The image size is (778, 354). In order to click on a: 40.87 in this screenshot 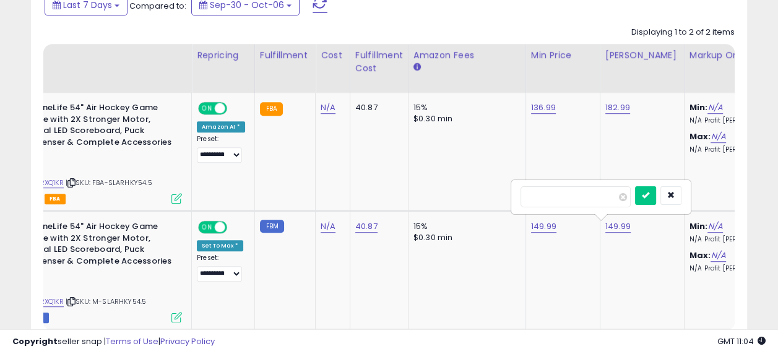, I will do `click(366, 226)`.